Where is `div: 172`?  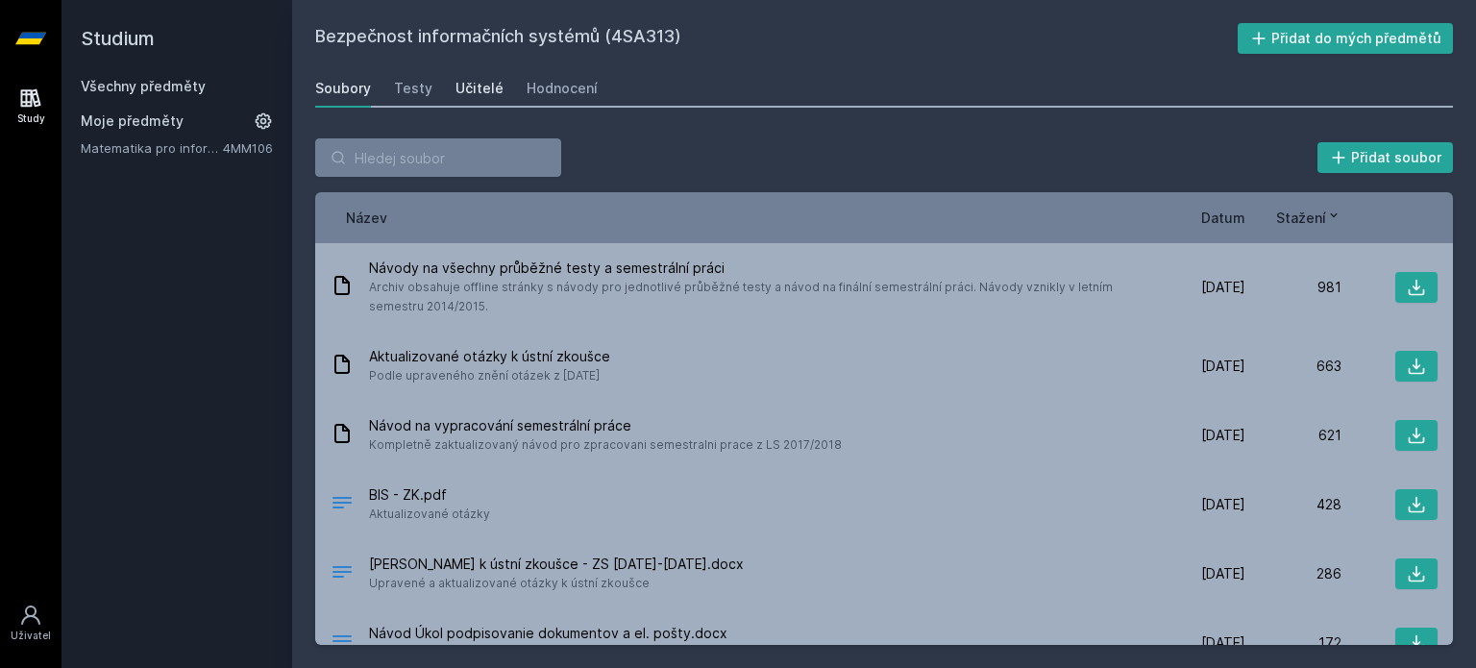
div: 172 is located at coordinates (1293, 643).